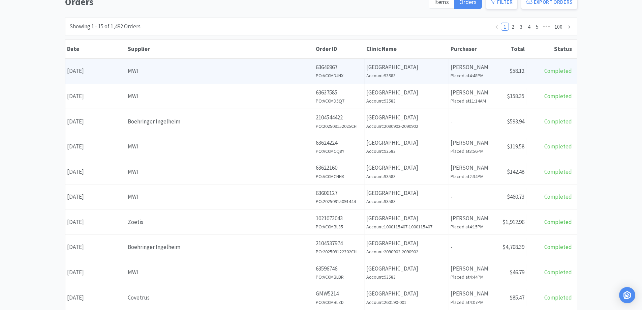 The width and height of the screenshot is (642, 310). Describe the element at coordinates (220, 49) in the screenshot. I see `div: Supplier` at that location.